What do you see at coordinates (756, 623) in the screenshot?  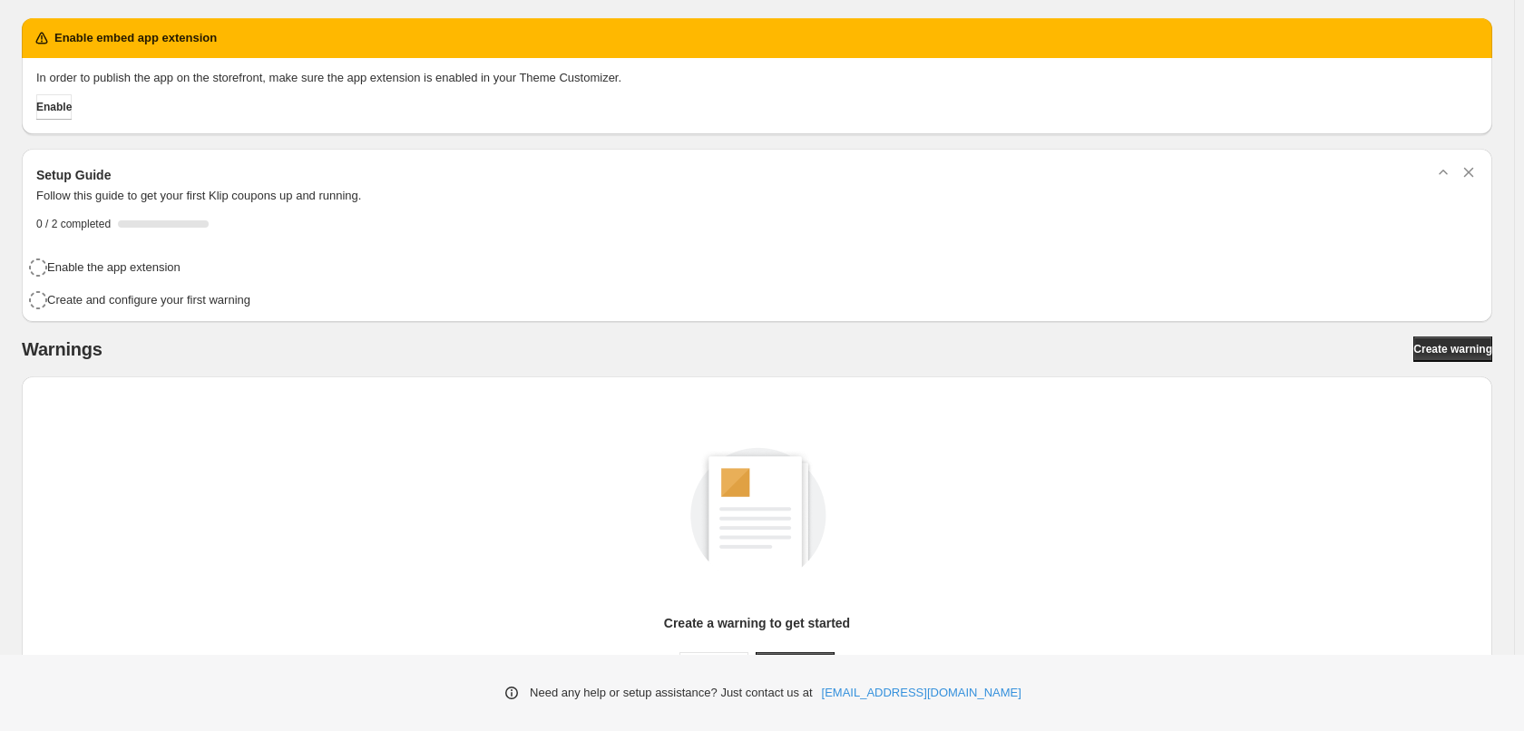 I see `p: Create a warning to get started` at bounding box center [756, 623].